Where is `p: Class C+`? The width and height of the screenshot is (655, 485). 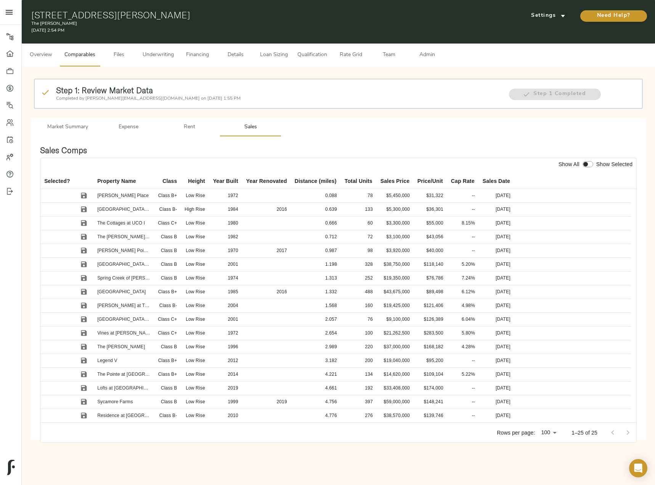
p: Class C+ is located at coordinates (167, 319).